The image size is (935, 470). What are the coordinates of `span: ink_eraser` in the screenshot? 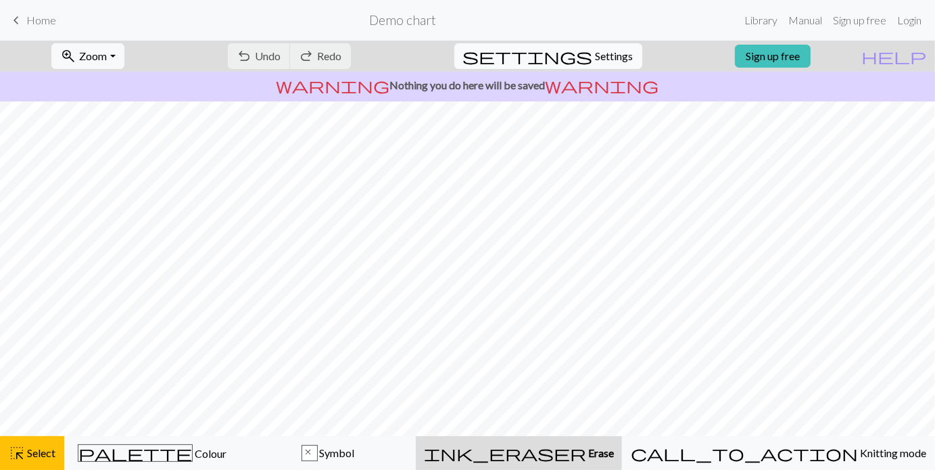 It's located at (505, 453).